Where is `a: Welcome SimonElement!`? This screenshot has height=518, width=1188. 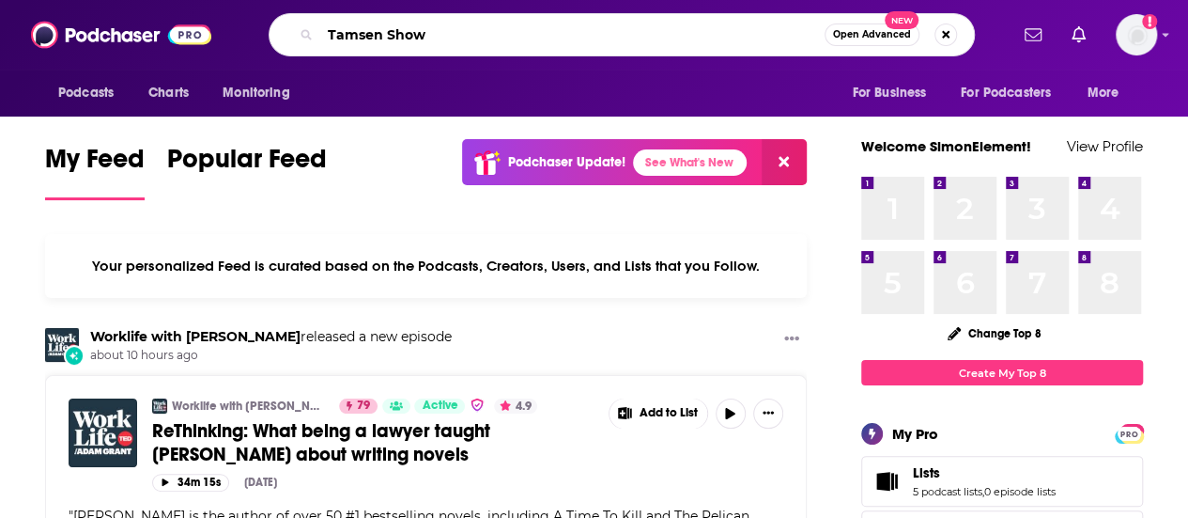 a: Welcome SimonElement! is located at coordinates (946, 146).